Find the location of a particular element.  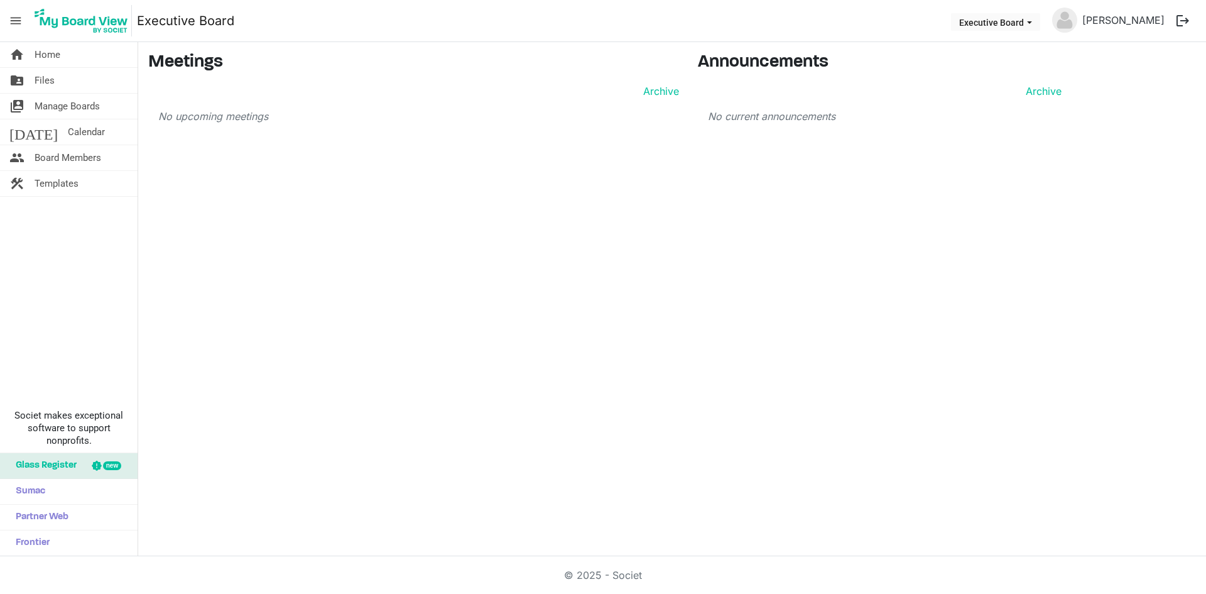

h3: Announcements is located at coordinates (885, 63).